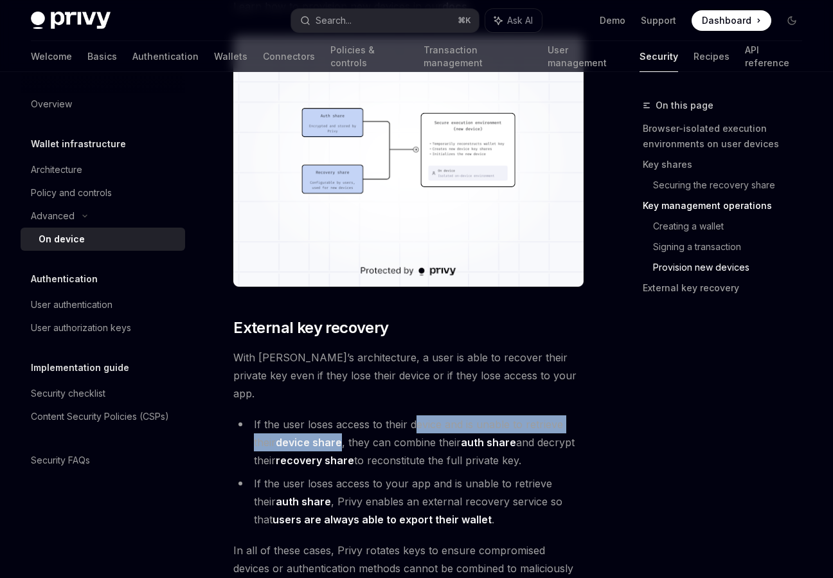 This screenshot has width=833, height=578. What do you see at coordinates (309, 442) in the screenshot?
I see `strong: device share` at bounding box center [309, 442].